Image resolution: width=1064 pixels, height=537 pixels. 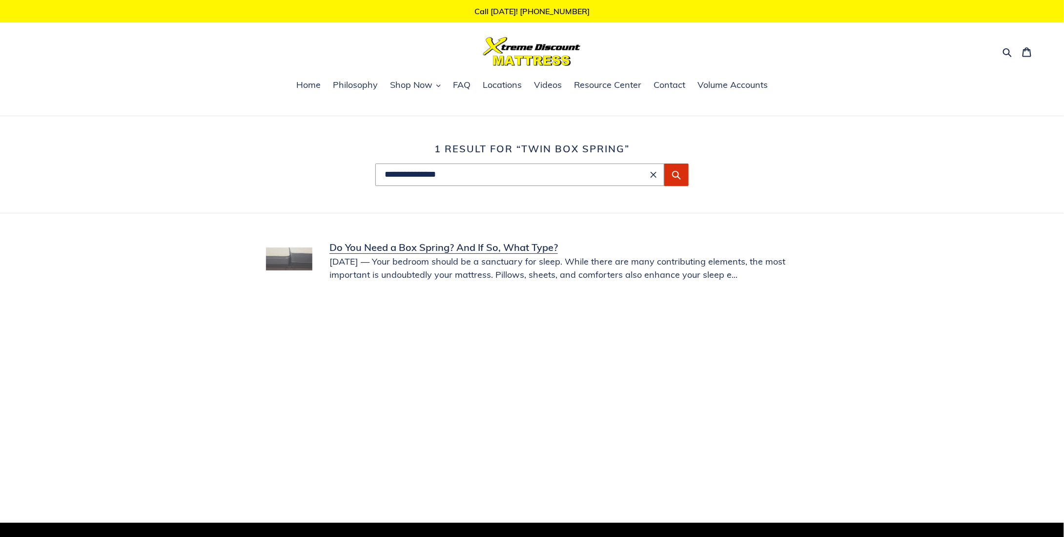 What do you see at coordinates (355, 85) in the screenshot?
I see `span: Philosophy` at bounding box center [355, 85].